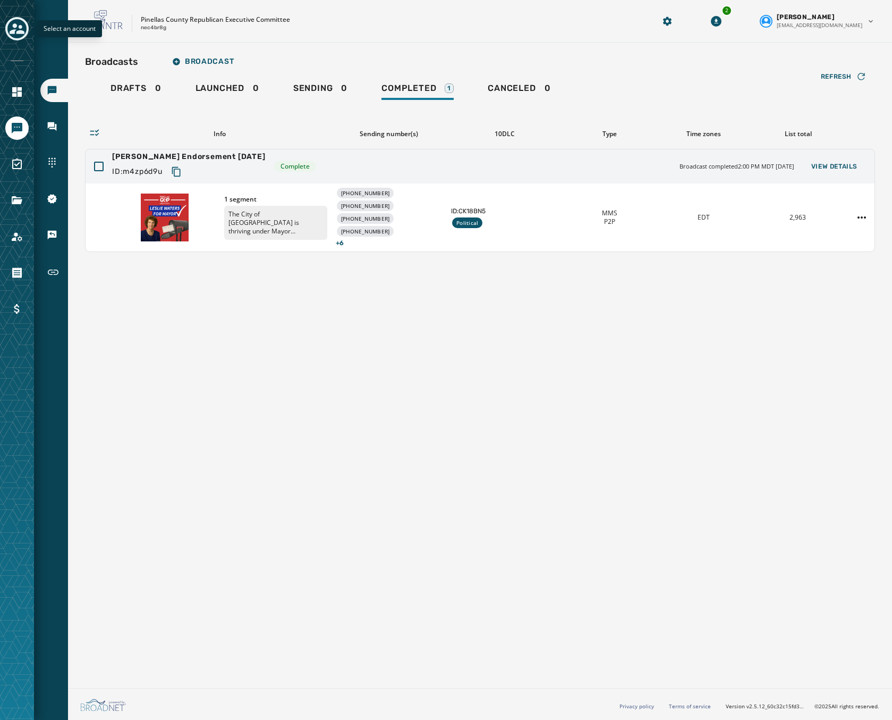  I want to click on a: Navigate to Account, so click(17, 236).